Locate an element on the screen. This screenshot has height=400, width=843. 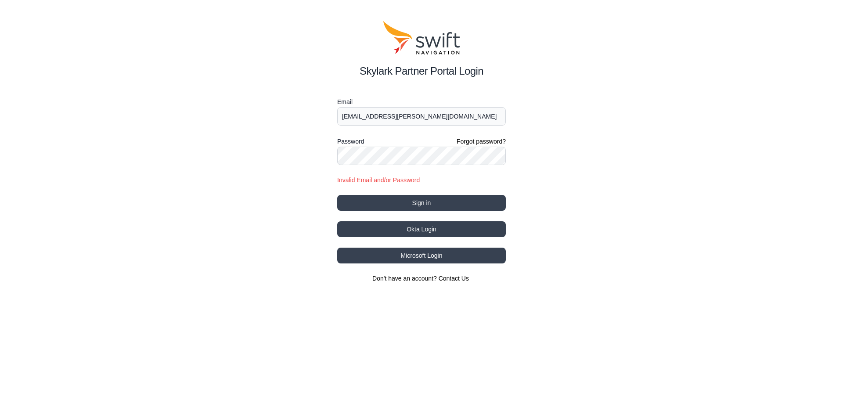
label: Email is located at coordinates (422, 102).